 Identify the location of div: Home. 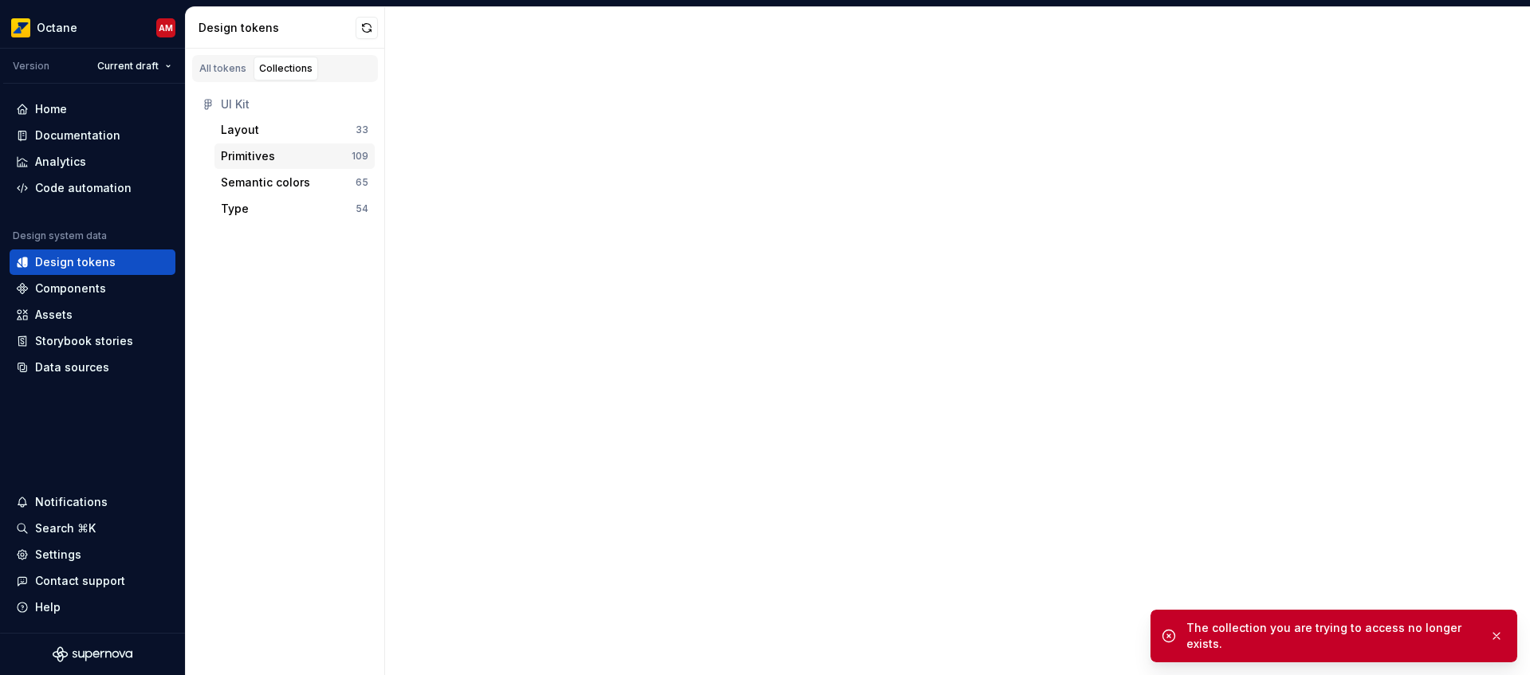
(51, 109).